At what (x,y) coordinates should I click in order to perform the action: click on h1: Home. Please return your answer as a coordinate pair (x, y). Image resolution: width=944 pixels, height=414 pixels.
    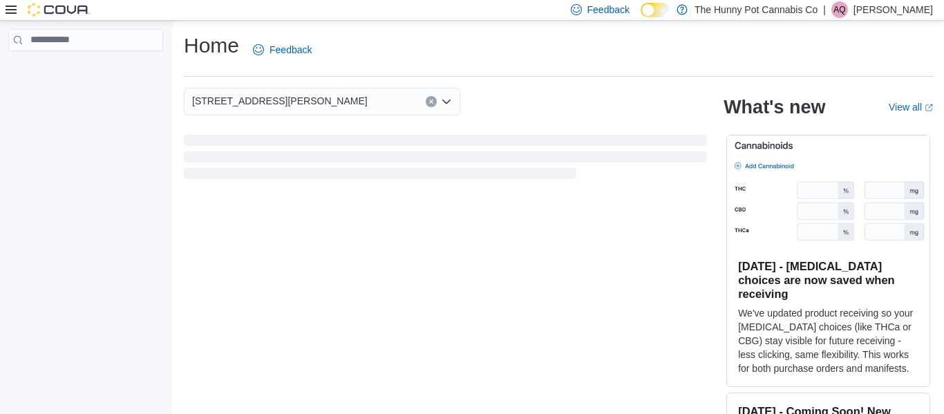
    Looking at the image, I should click on (211, 46).